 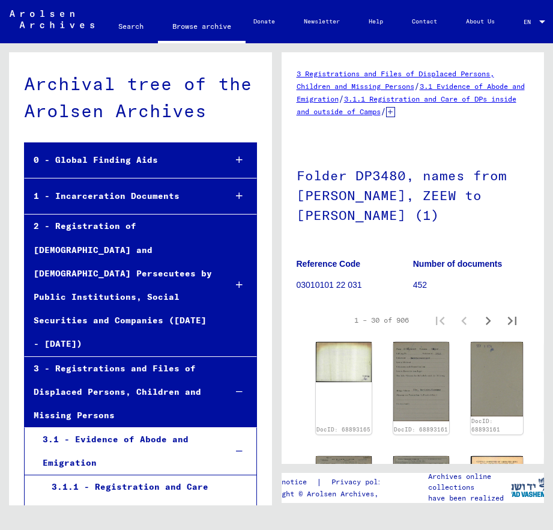 I want to click on a: Help, so click(x=376, y=22).